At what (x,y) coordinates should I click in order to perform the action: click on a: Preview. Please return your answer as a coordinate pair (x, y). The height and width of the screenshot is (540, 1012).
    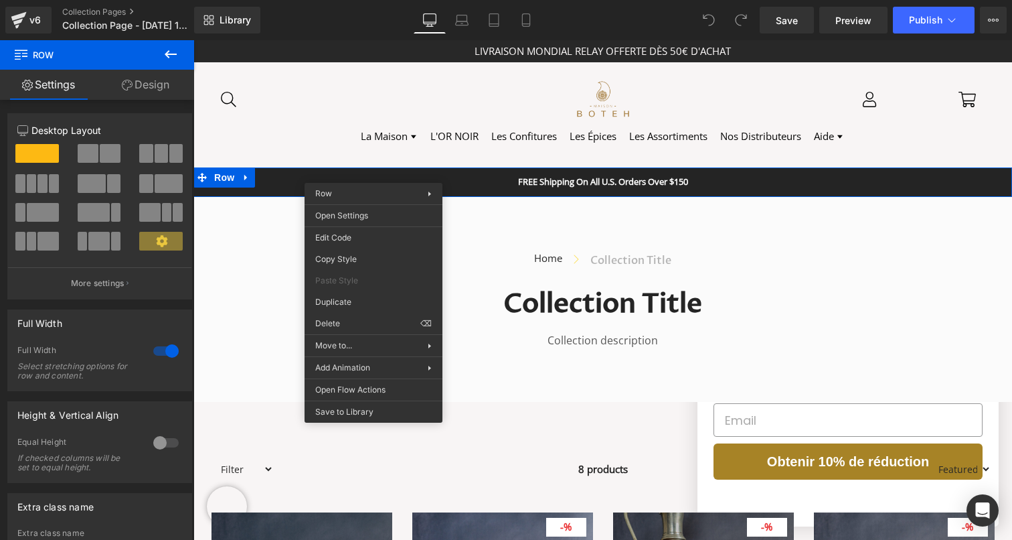
    Looking at the image, I should click on (854, 20).